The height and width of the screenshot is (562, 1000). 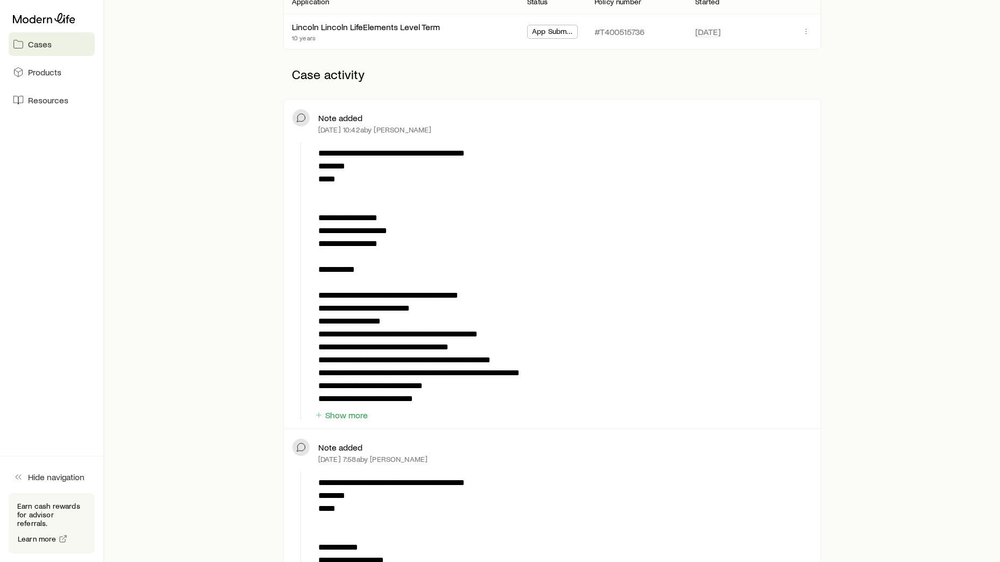 I want to click on p: Case activity, so click(x=552, y=74).